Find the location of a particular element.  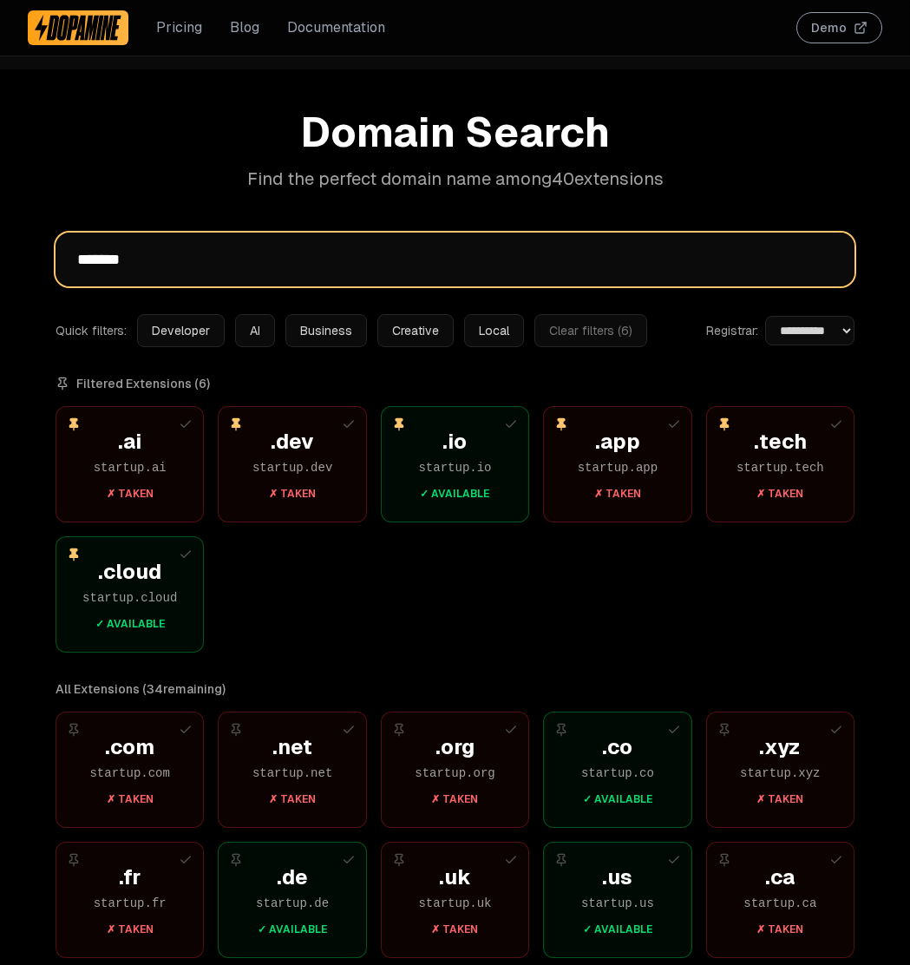

div: startup . ca is located at coordinates (780, 903).